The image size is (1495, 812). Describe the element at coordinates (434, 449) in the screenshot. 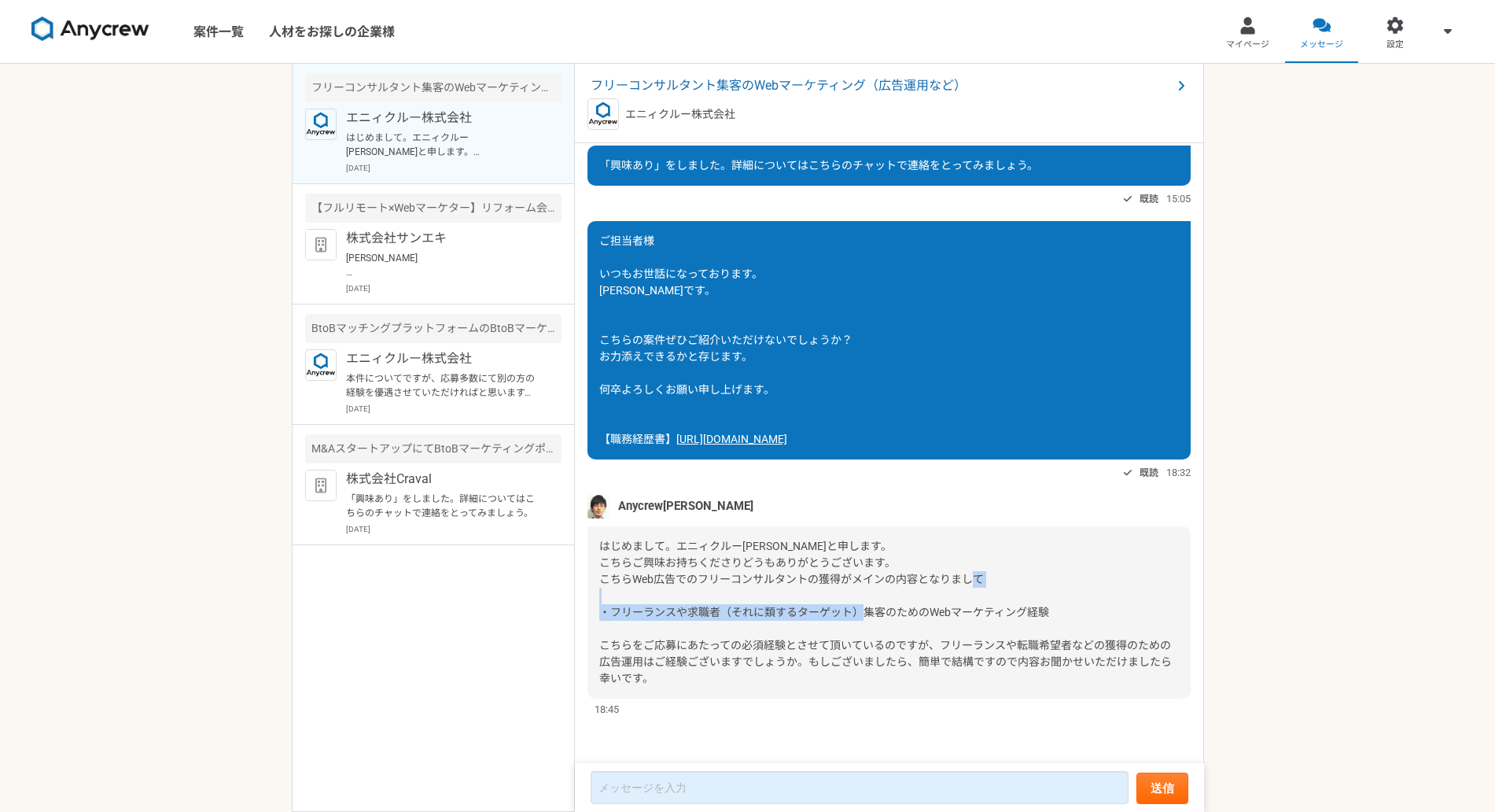

I see `div: M&AスタートアップにてBtoBマーケティングポジションを募集` at that location.